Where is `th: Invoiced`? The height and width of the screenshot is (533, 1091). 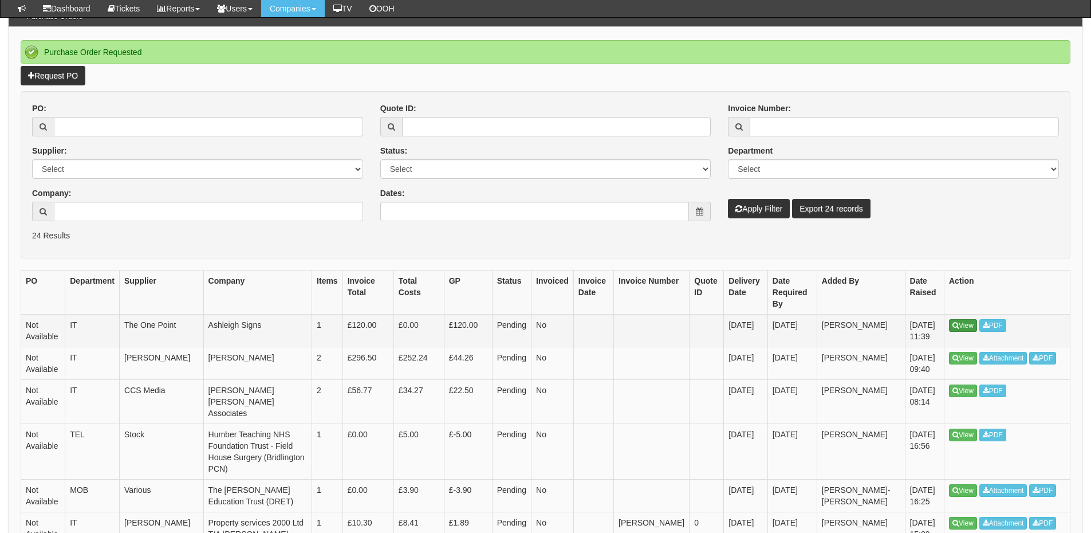 th: Invoiced is located at coordinates (553, 292).